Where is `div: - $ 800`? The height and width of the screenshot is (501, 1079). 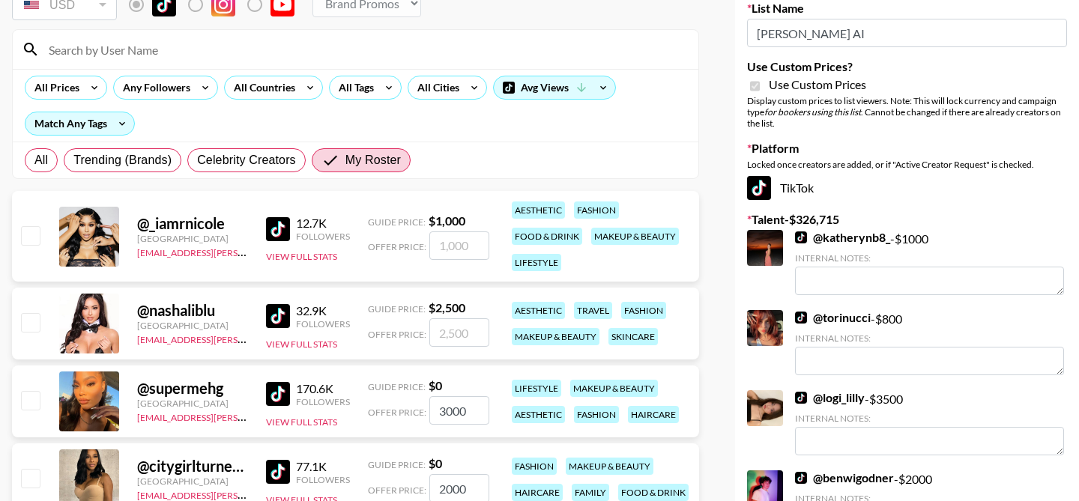 div: - $ 800 is located at coordinates (929, 342).